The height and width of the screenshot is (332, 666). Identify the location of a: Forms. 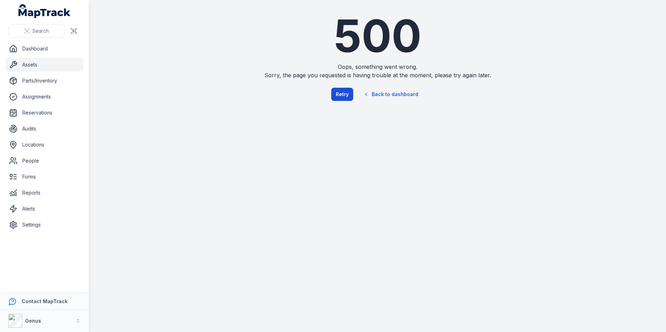
(44, 177).